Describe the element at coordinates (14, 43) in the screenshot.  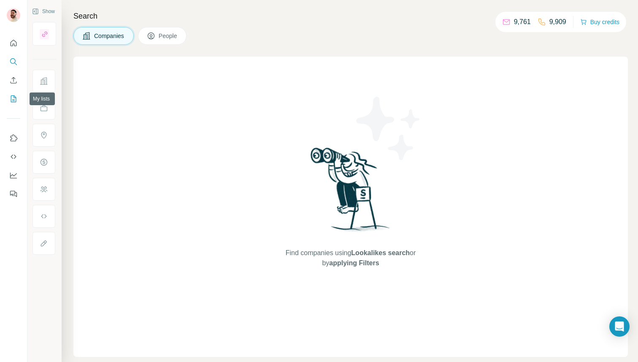
I see `button: Quick start` at that location.